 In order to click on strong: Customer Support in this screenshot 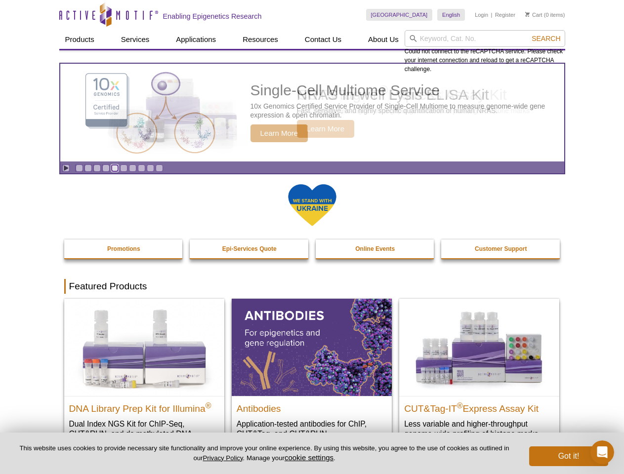, I will do `click(501, 249)`.